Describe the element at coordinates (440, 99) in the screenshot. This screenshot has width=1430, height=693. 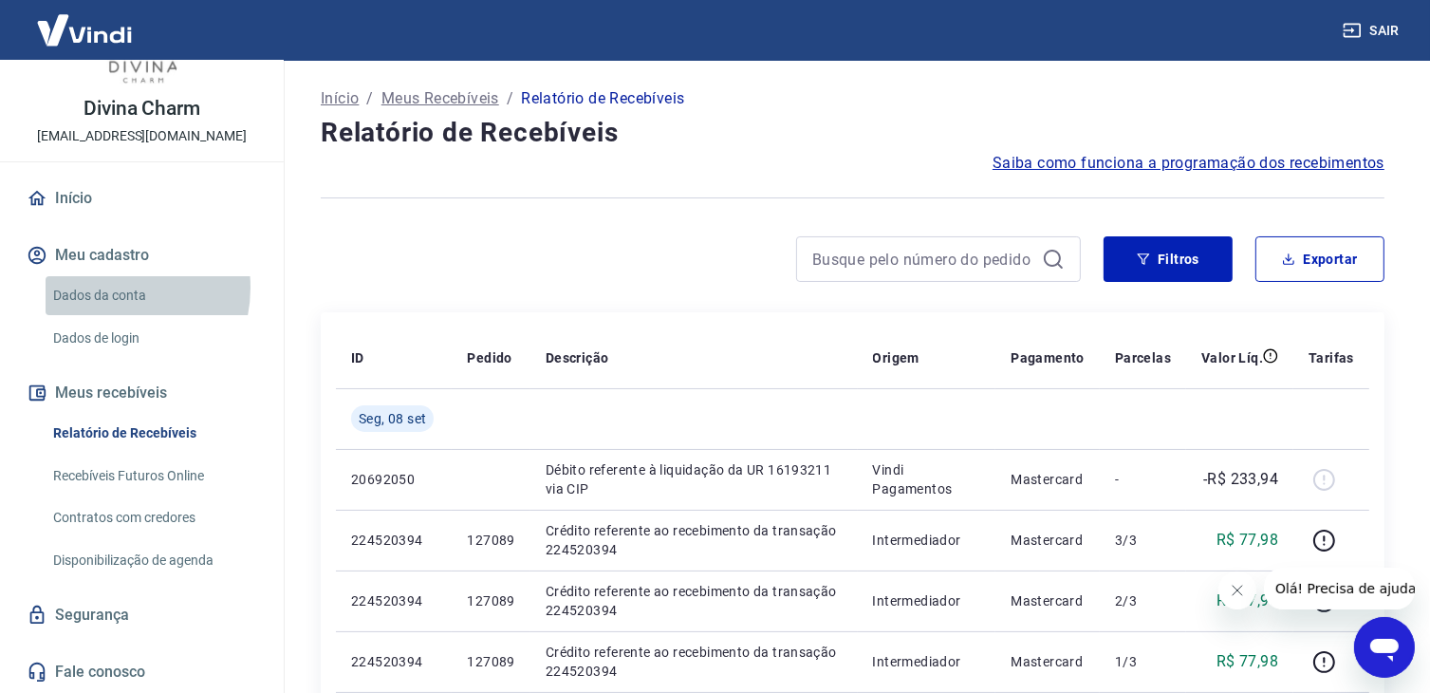
I see `p: Meus Recebíveis` at that location.